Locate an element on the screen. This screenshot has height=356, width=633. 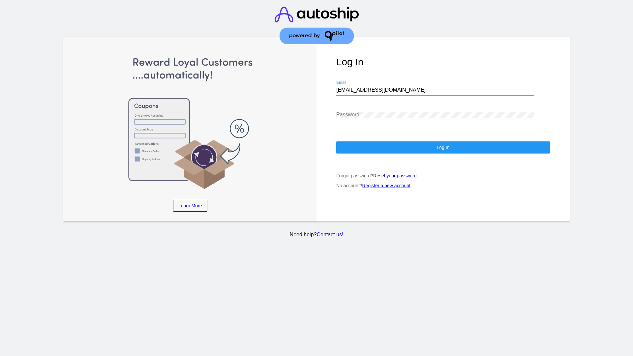
button: Log In is located at coordinates (443, 147).